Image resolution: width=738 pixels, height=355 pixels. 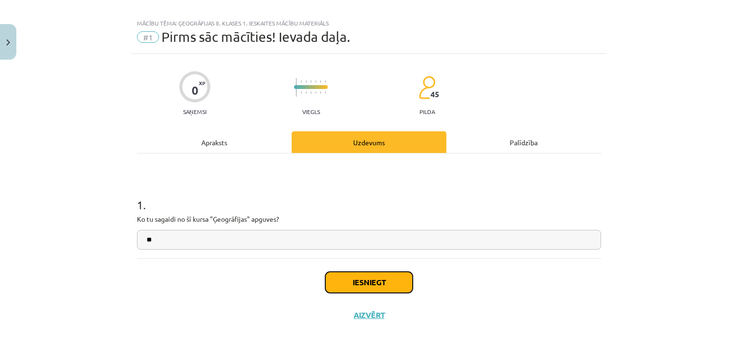 What do you see at coordinates (524, 142) in the screenshot?
I see `div: Palīdzība` at bounding box center [524, 142].